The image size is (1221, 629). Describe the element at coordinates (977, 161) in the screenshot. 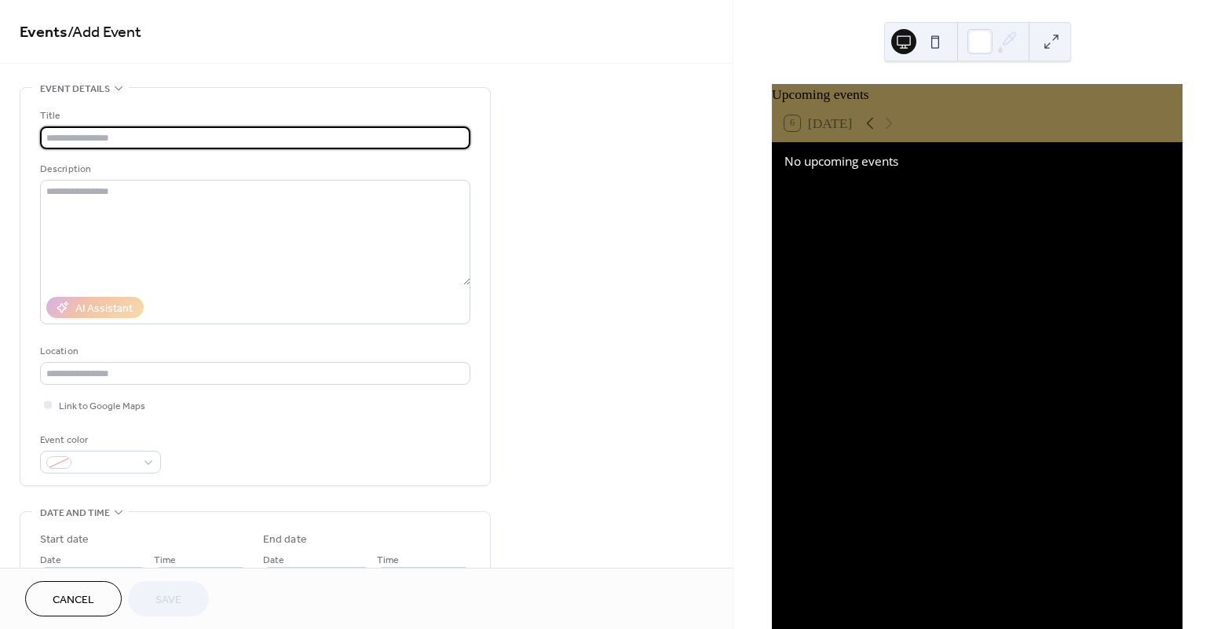

I see `div: No upcoming events` at that location.